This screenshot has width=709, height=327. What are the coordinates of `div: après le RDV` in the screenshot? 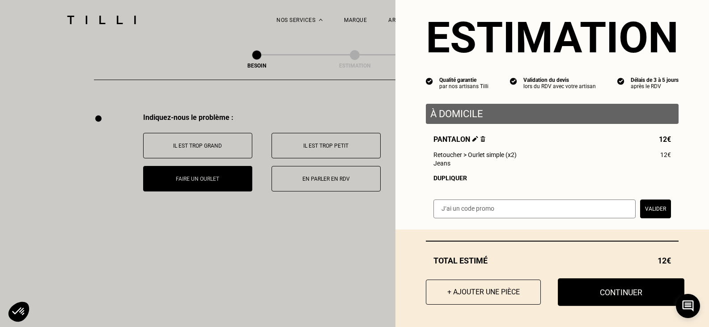 It's located at (655, 86).